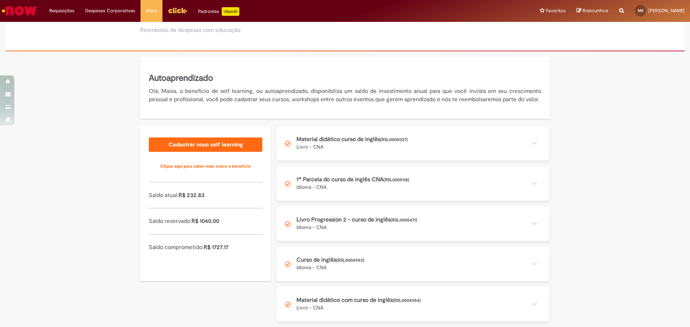 This screenshot has height=327, width=690. What do you see at coordinates (19, 11) in the screenshot?
I see `img: ServiceNow` at bounding box center [19, 11].